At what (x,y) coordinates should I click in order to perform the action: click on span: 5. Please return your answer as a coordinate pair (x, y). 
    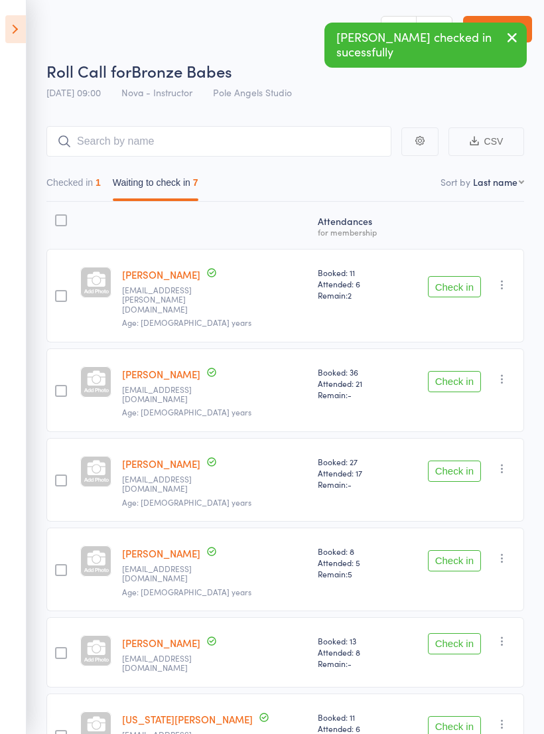
    Looking at the image, I should click on (350, 573).